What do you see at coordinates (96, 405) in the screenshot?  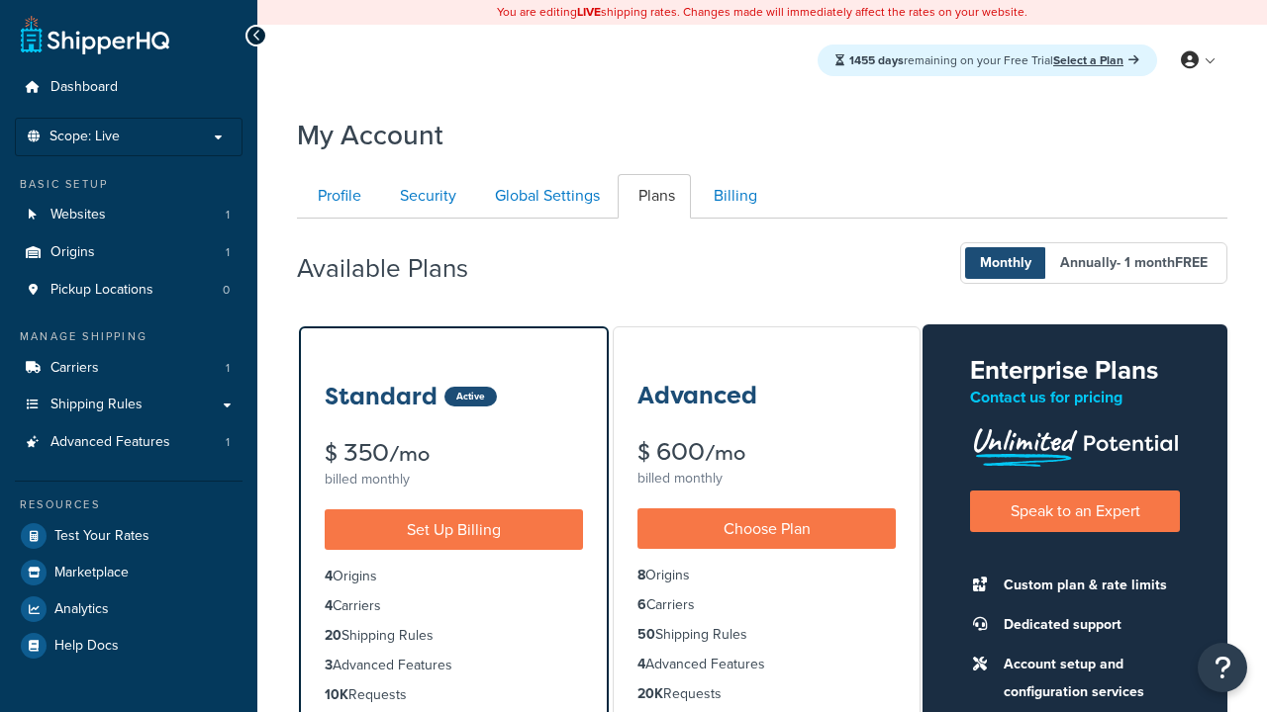 I see `span: Shipping Rules` at bounding box center [96, 405].